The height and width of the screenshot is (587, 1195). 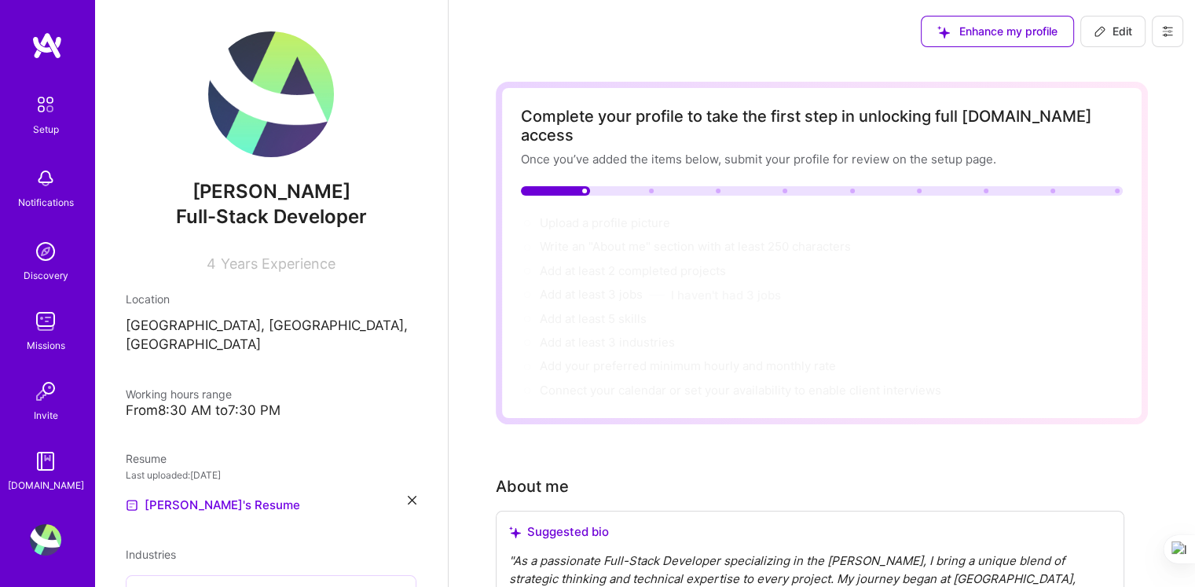 I want to click on img: discovery, so click(x=46, y=251).